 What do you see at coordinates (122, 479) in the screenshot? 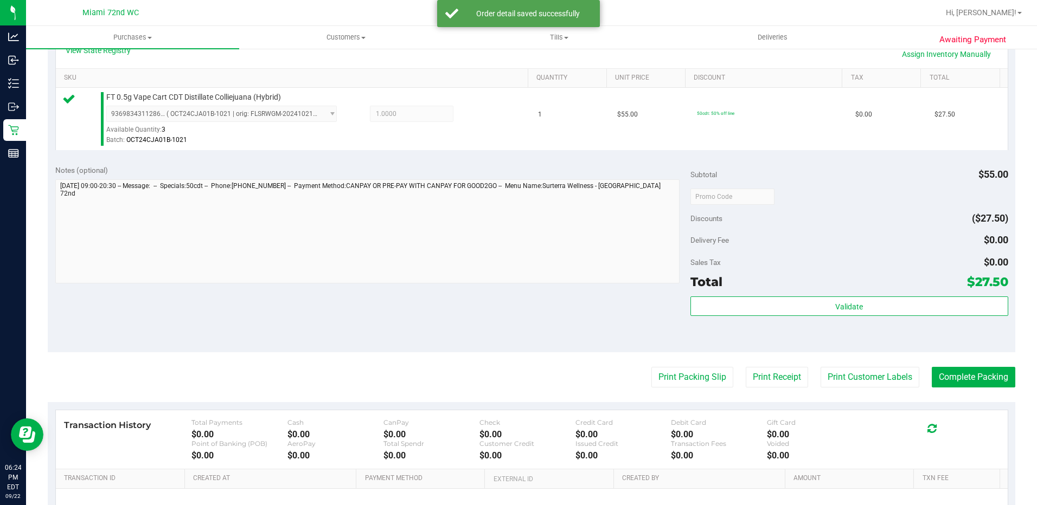
I see `a: Transaction ID` at bounding box center [122, 479].